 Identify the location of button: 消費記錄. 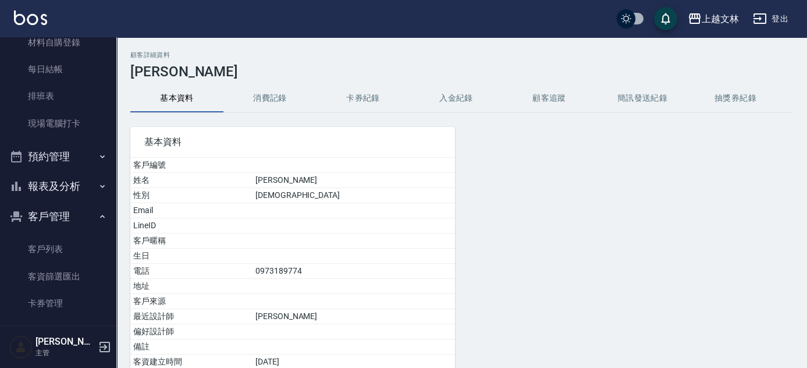
(270, 98).